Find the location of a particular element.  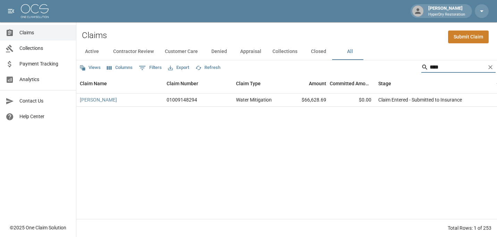

button: Export is located at coordinates (178, 68).